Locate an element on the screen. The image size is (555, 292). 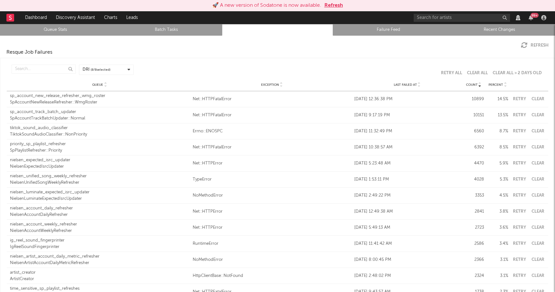
div: nielsen_unified_song_weekly_refresher is located at coordinates (100, 176).